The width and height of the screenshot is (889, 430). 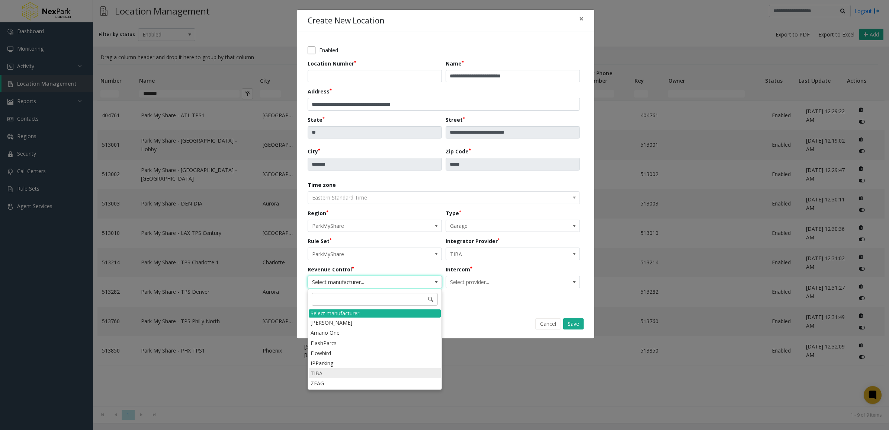 I want to click on div: Select manufacturer..., so click(x=375, y=313).